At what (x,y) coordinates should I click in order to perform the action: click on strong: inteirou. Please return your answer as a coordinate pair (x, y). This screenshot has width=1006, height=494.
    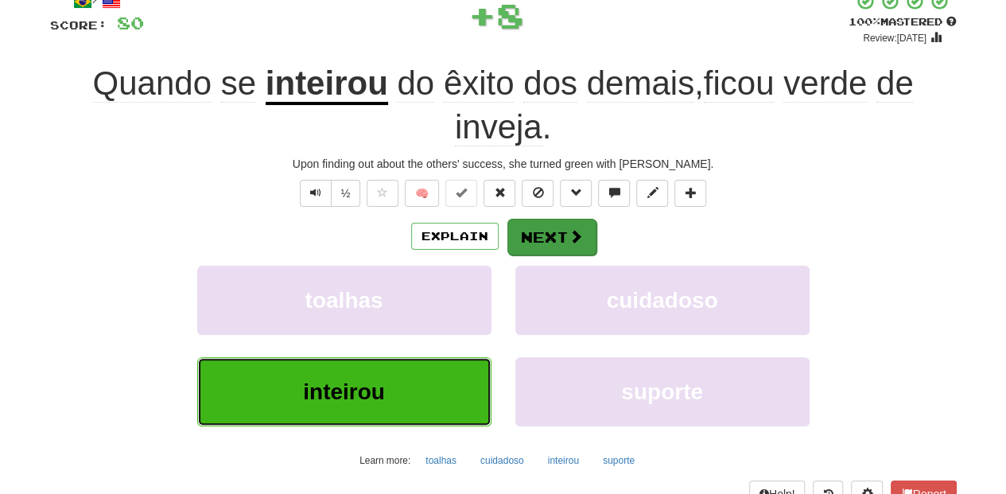
    Looking at the image, I should click on (327, 84).